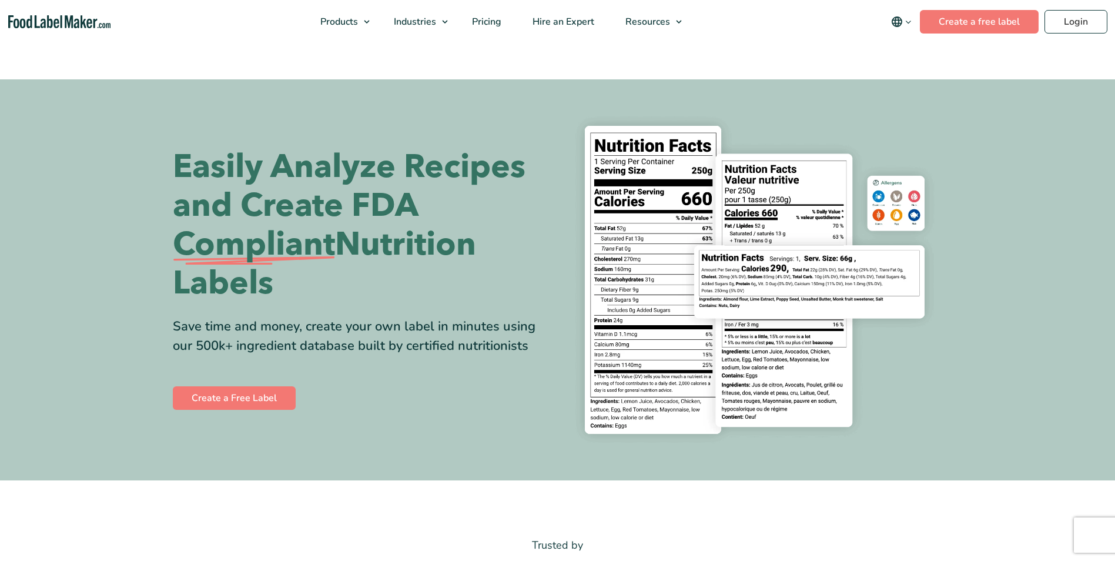 The image size is (1115, 561). Describe the element at coordinates (361, 336) in the screenshot. I see `div: Save time and money, create your own label in minutes using our 500k+ ingredient database built b...` at that location.